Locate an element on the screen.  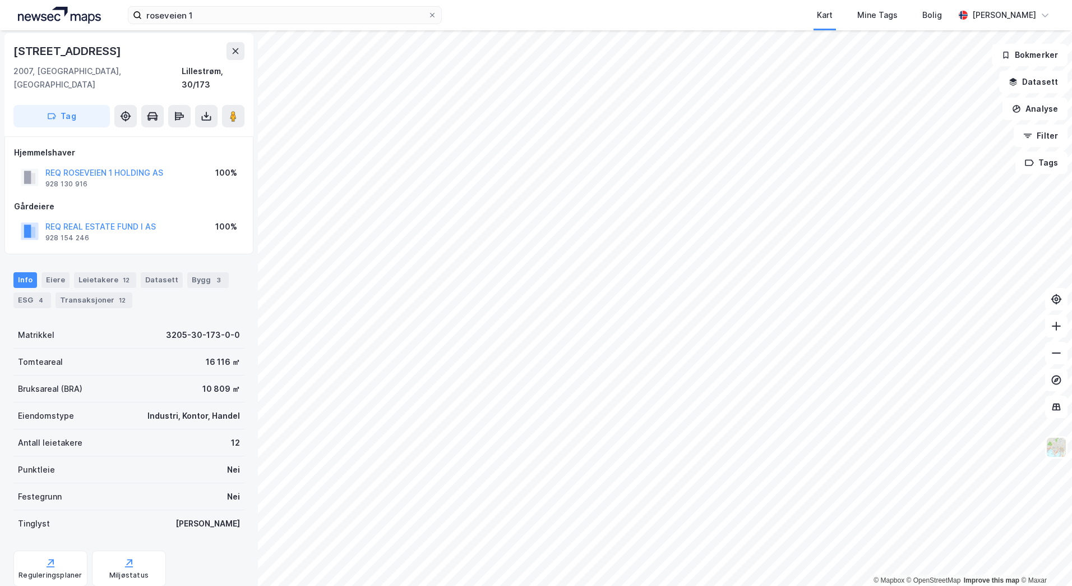
div: Tinglyst is located at coordinates (34, 523).